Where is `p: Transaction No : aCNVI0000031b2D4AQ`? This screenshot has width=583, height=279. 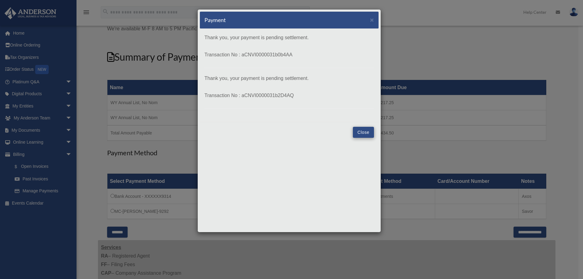 p: Transaction No : aCNVI0000031b2D4AQ is located at coordinates (289, 95).